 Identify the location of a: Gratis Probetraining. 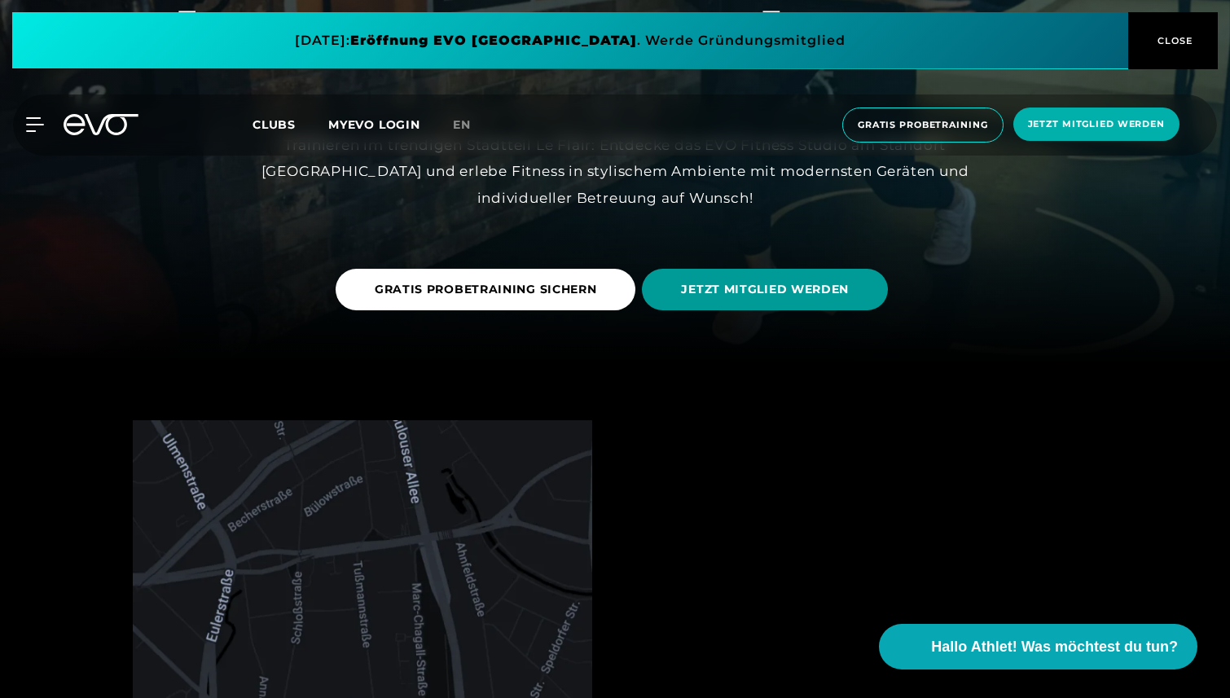
(923, 125).